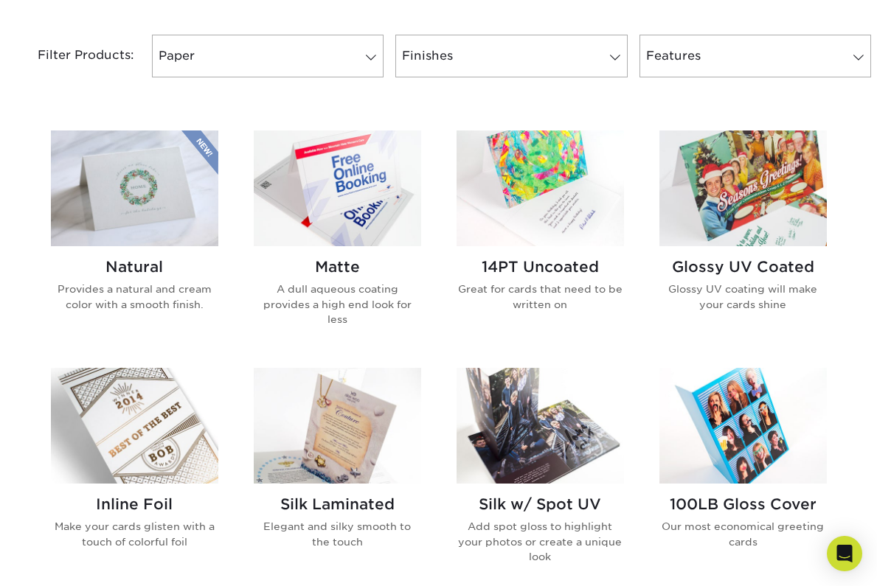 The height and width of the screenshot is (586, 877). I want to click on a: Paper, so click(268, 56).